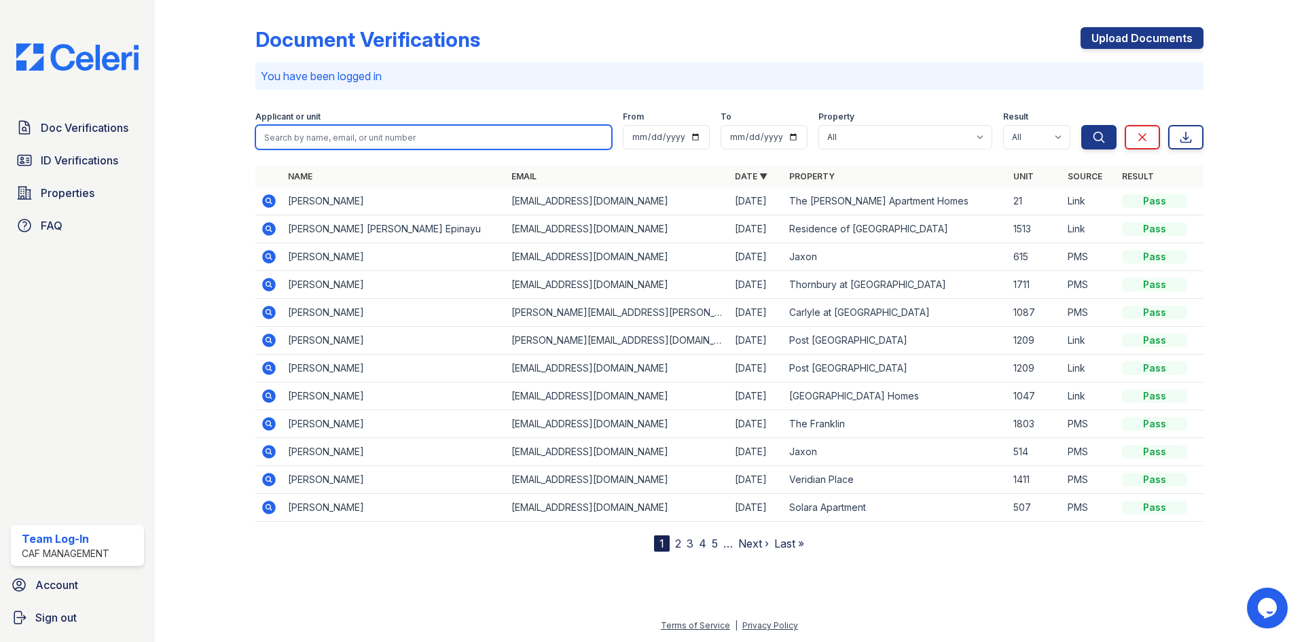  What do you see at coordinates (836, 117) in the screenshot?
I see `label: Property` at bounding box center [836, 117].